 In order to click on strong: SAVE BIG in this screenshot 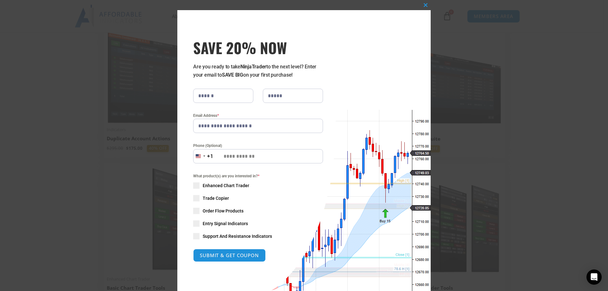, I will do `click(233, 75)`.